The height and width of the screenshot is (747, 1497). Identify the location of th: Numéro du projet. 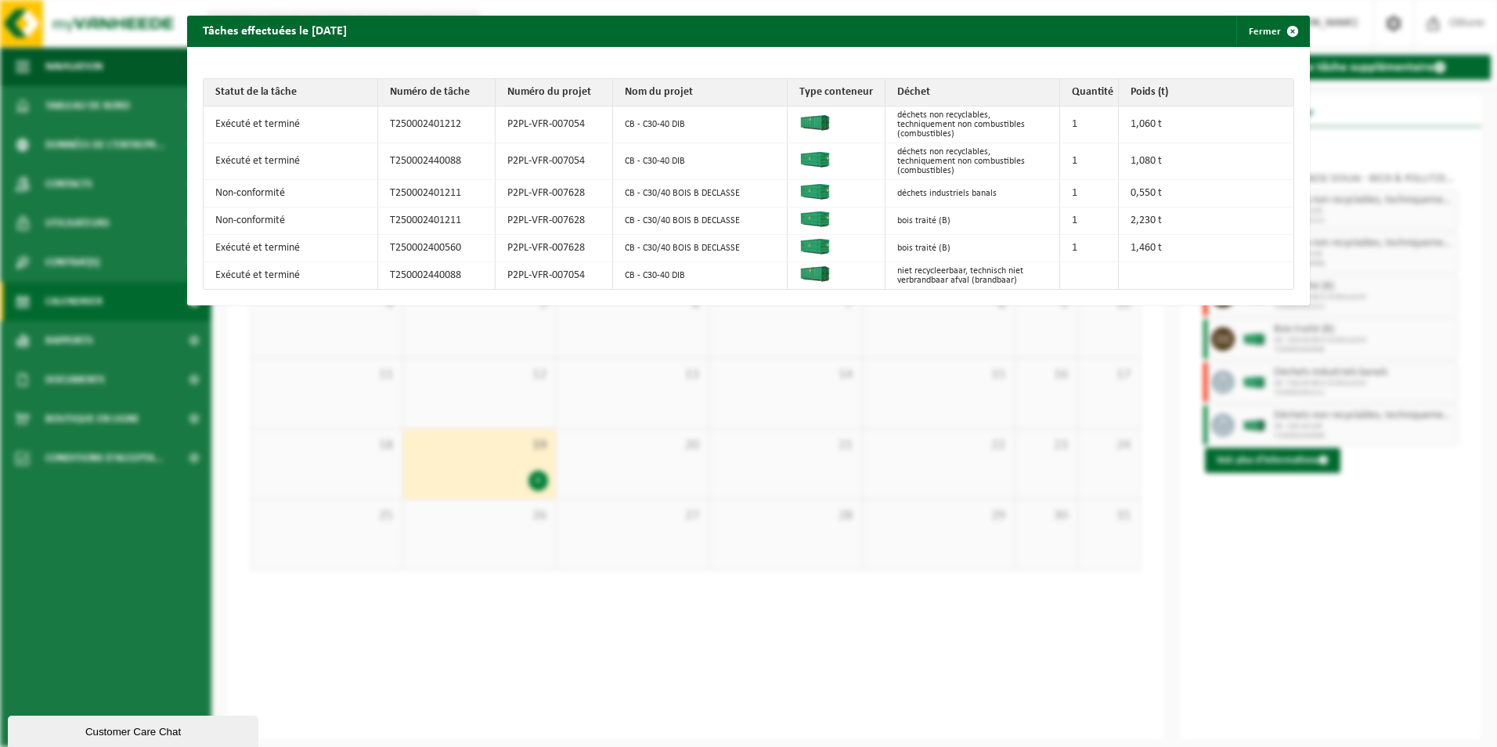
(554, 92).